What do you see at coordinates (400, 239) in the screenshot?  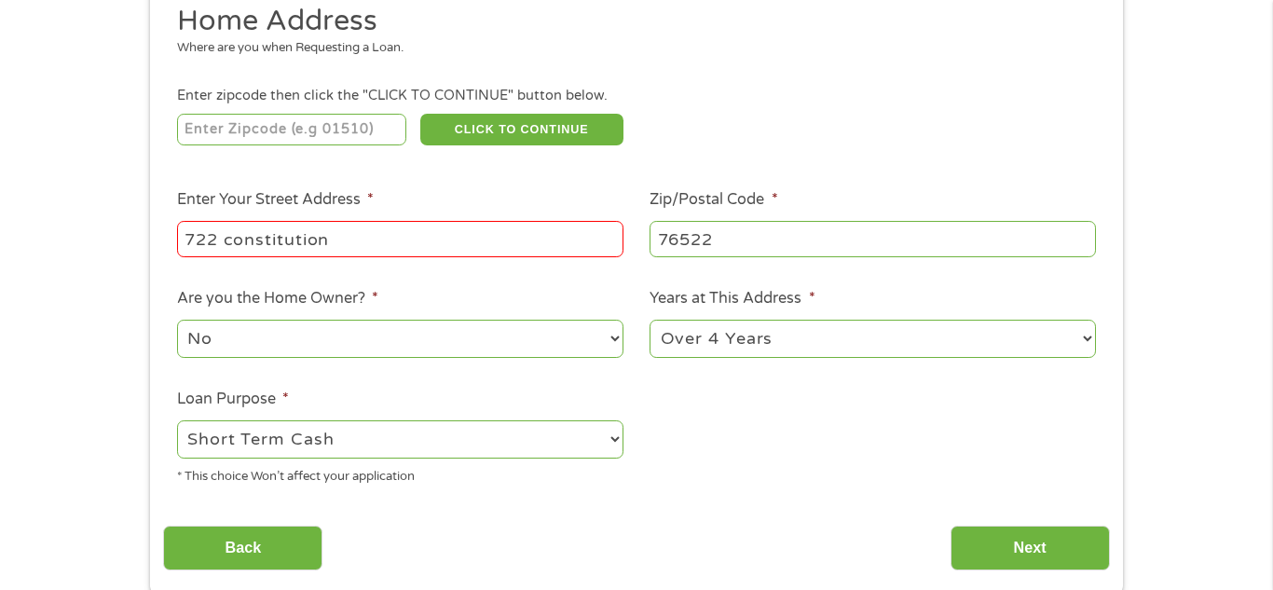 I see `input: 1 Main Street` at bounding box center [400, 239].